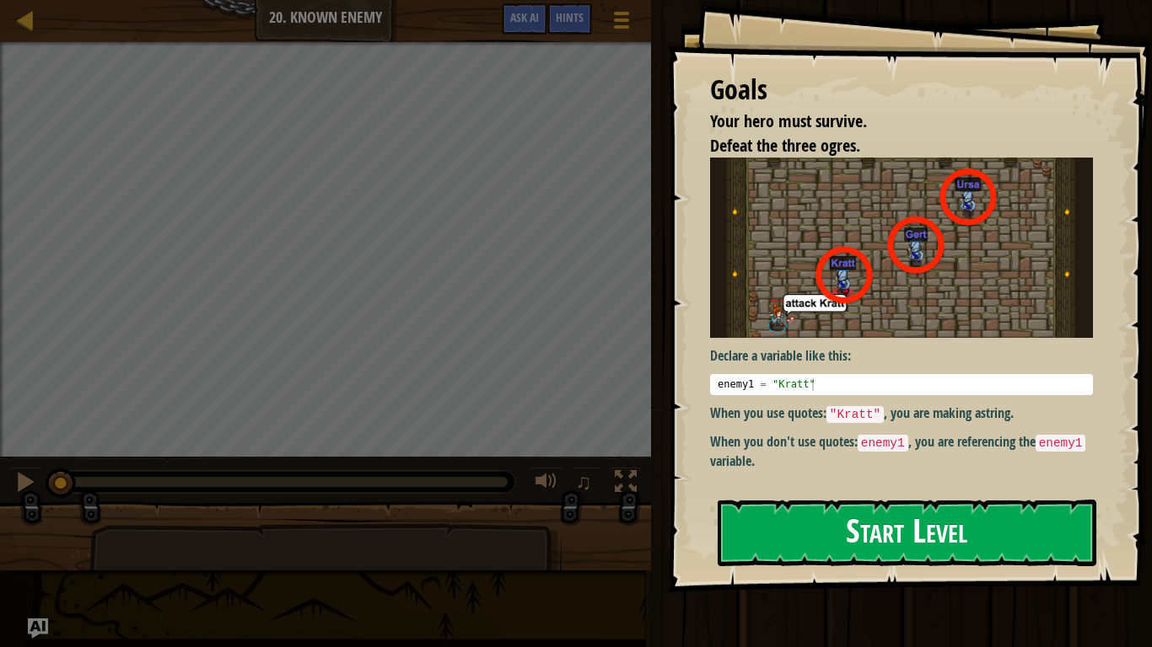 Image resolution: width=1152 pixels, height=647 pixels. What do you see at coordinates (995, 413) in the screenshot?
I see `strong: string` at bounding box center [995, 413].